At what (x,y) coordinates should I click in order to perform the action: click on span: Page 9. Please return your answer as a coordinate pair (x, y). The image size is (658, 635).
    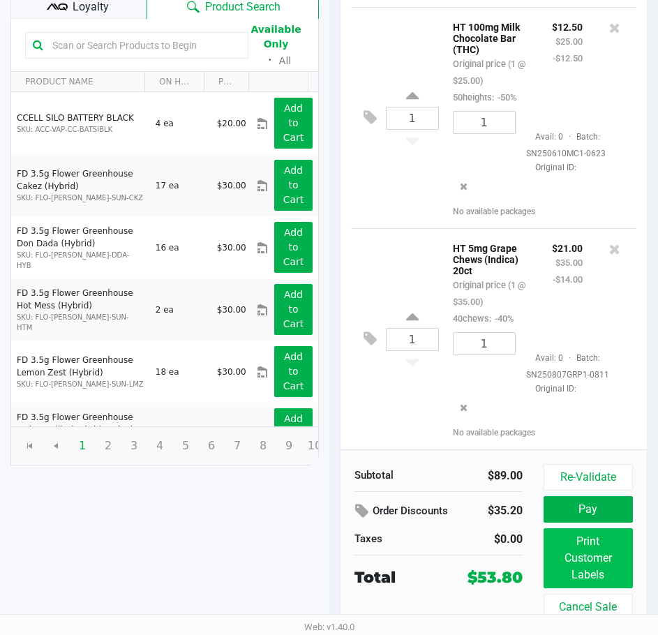
    Looking at the image, I should click on (289, 446).